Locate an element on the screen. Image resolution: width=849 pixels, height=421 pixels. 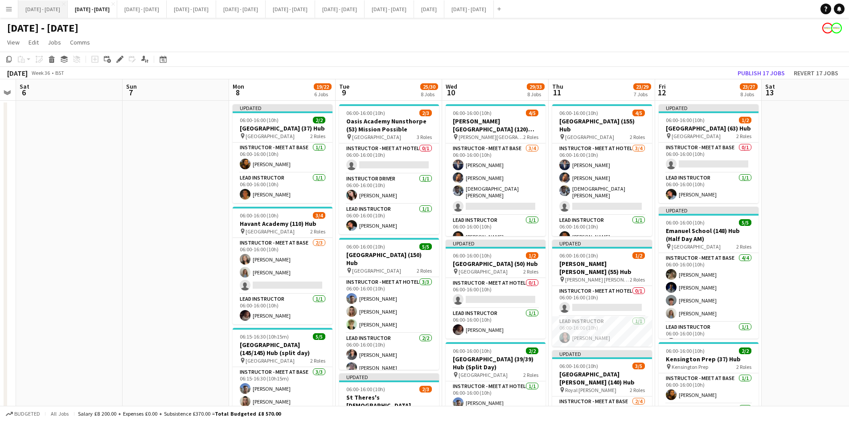
h3: Havant Academy (110) Hub is located at coordinates (283, 224).